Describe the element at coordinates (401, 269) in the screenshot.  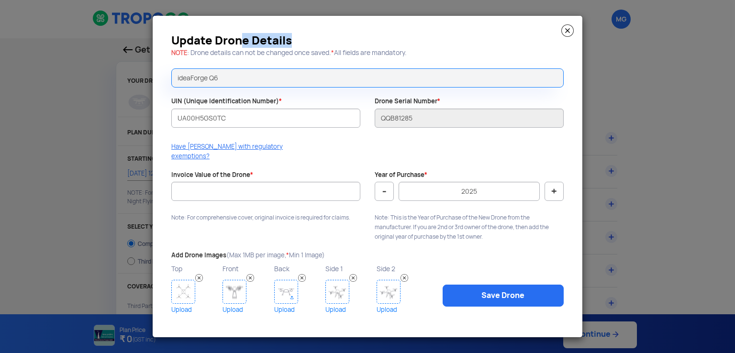
I see `p: Side 2` at that location.